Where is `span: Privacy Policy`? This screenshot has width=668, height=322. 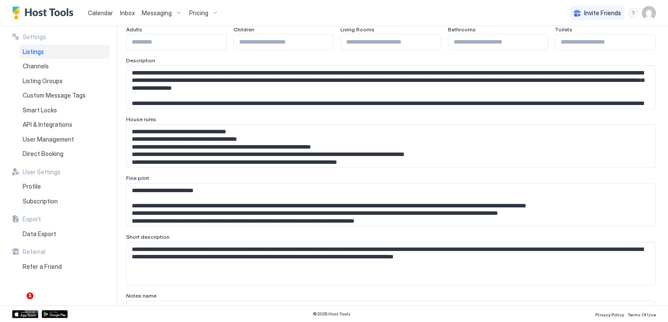 span: Privacy Policy is located at coordinates (610, 314).